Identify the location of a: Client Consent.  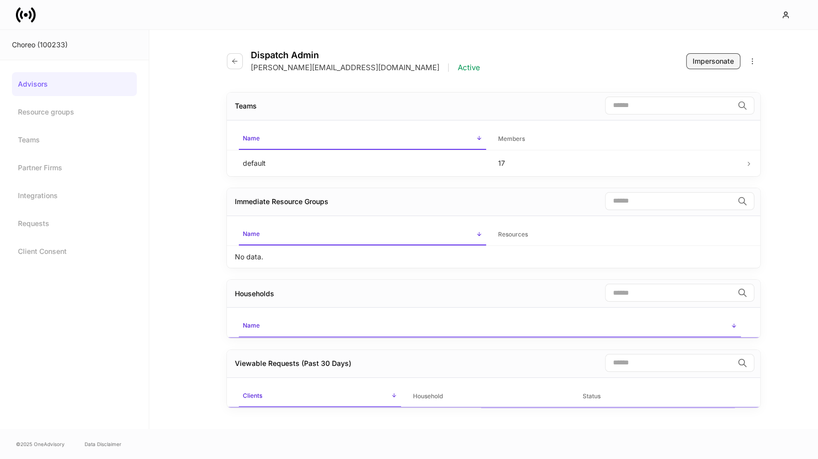
(74, 251).